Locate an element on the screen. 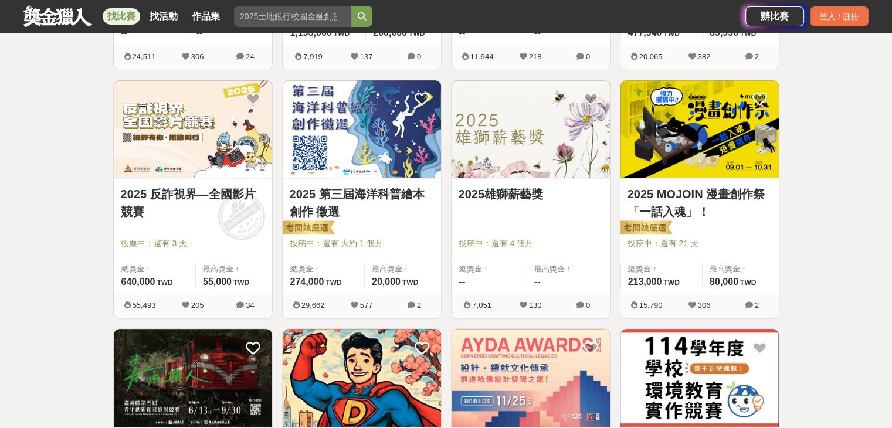 The image size is (892, 428). span: 11,944 is located at coordinates (482, 56).